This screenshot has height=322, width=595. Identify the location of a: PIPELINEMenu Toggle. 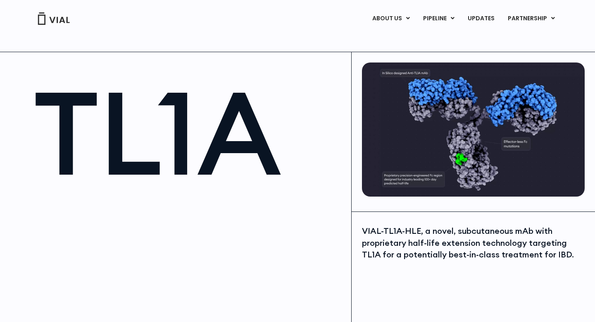
(439, 19).